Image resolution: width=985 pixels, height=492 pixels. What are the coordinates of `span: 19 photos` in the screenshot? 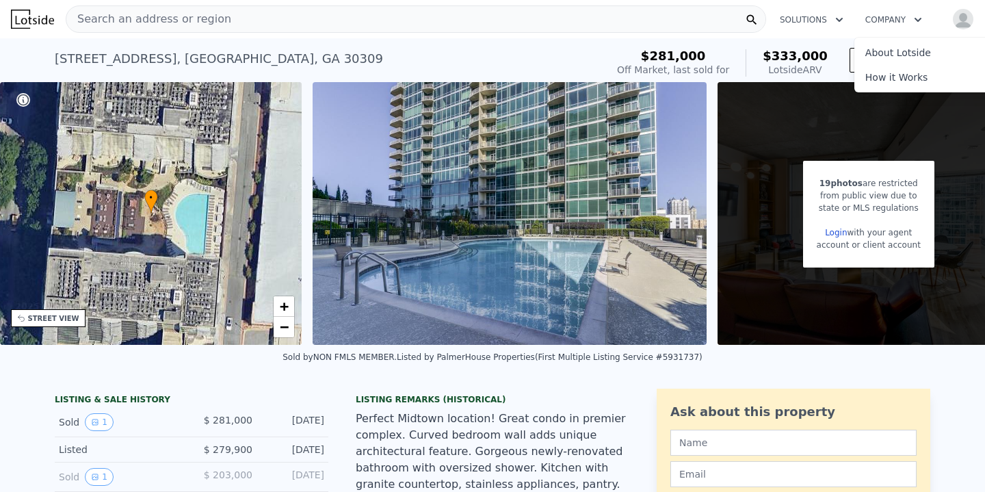 It's located at (841, 183).